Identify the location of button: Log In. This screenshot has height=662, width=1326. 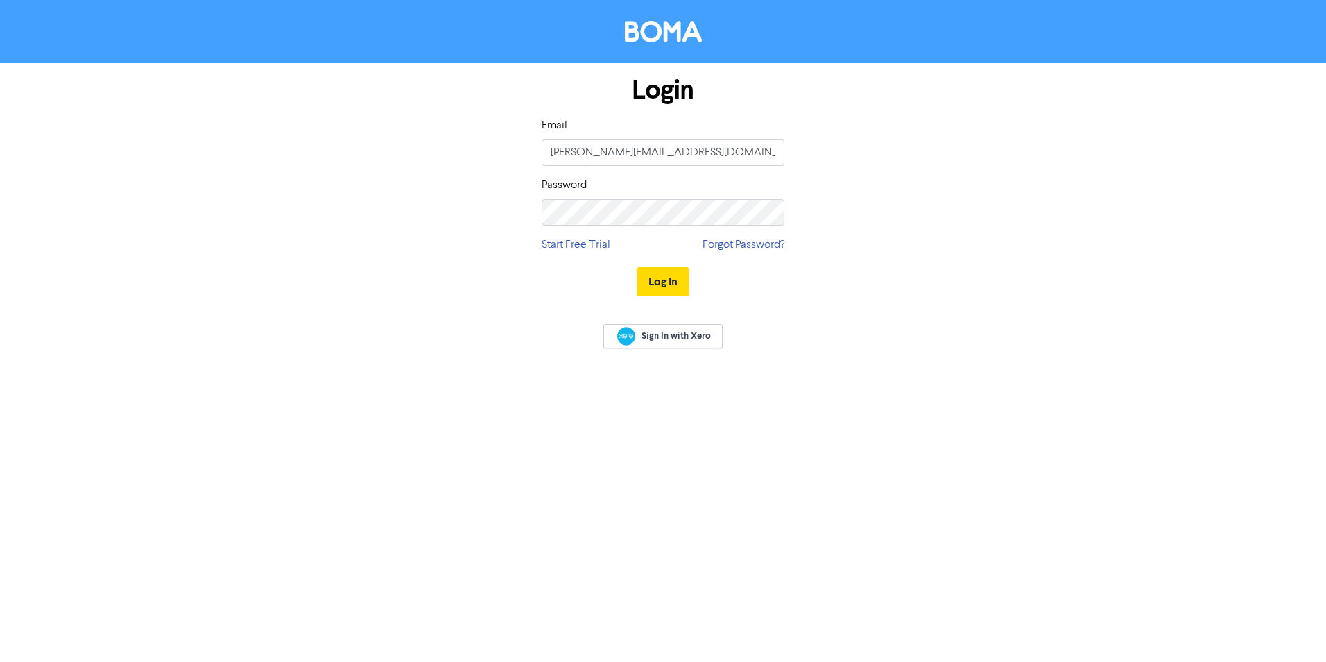
(663, 282).